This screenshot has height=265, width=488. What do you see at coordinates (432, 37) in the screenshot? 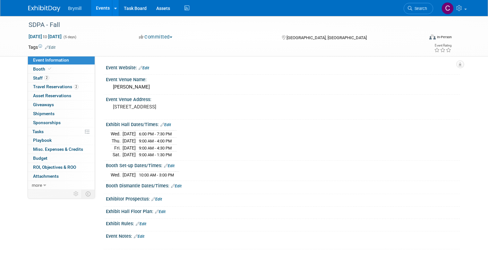
I see `img: Format-Inperson.png` at bounding box center [432, 37].